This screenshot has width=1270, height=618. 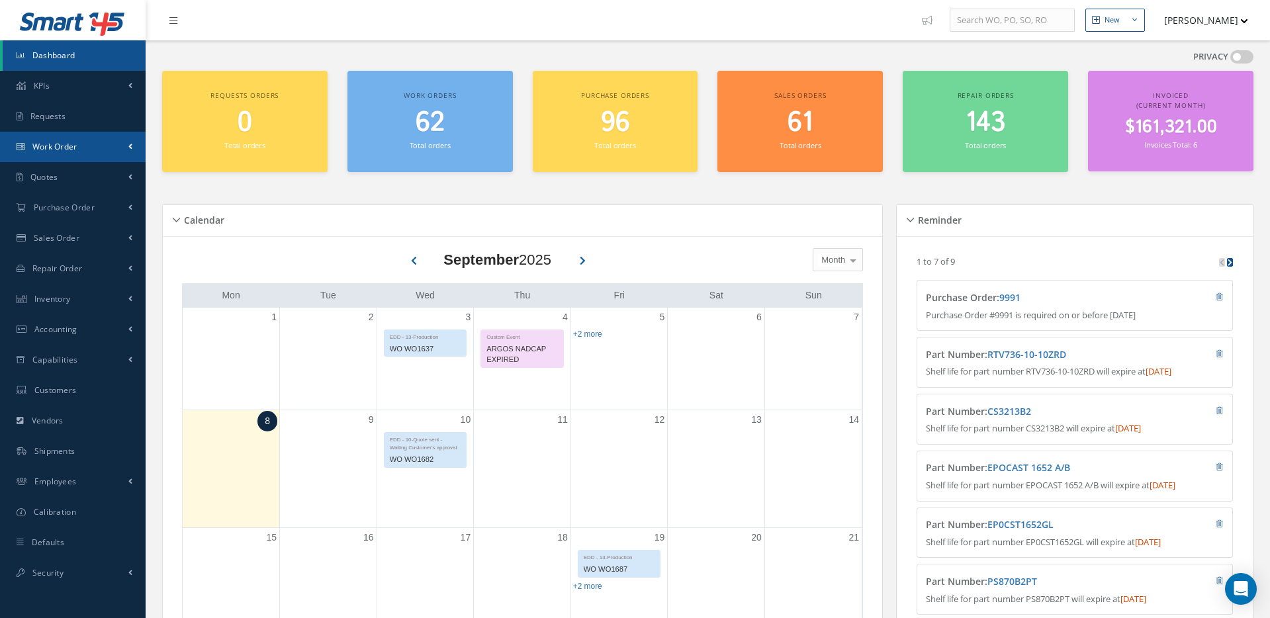 What do you see at coordinates (615, 121) in the screenshot?
I see `a: Purchase orders 96 Total orders` at bounding box center [615, 121].